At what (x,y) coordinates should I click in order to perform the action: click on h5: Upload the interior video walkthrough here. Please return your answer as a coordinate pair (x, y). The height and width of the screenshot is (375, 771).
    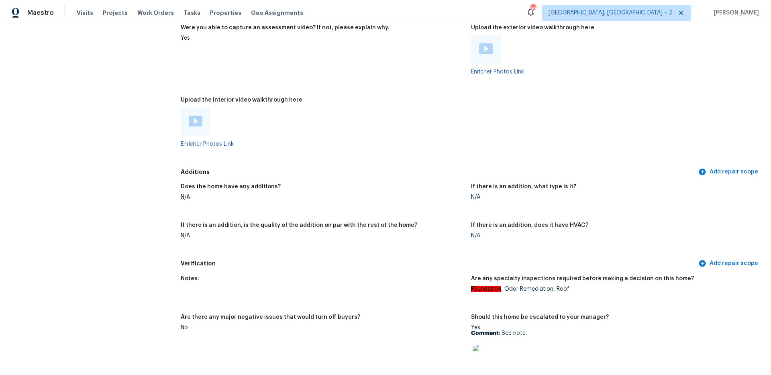
    Looking at the image, I should click on (241, 100).